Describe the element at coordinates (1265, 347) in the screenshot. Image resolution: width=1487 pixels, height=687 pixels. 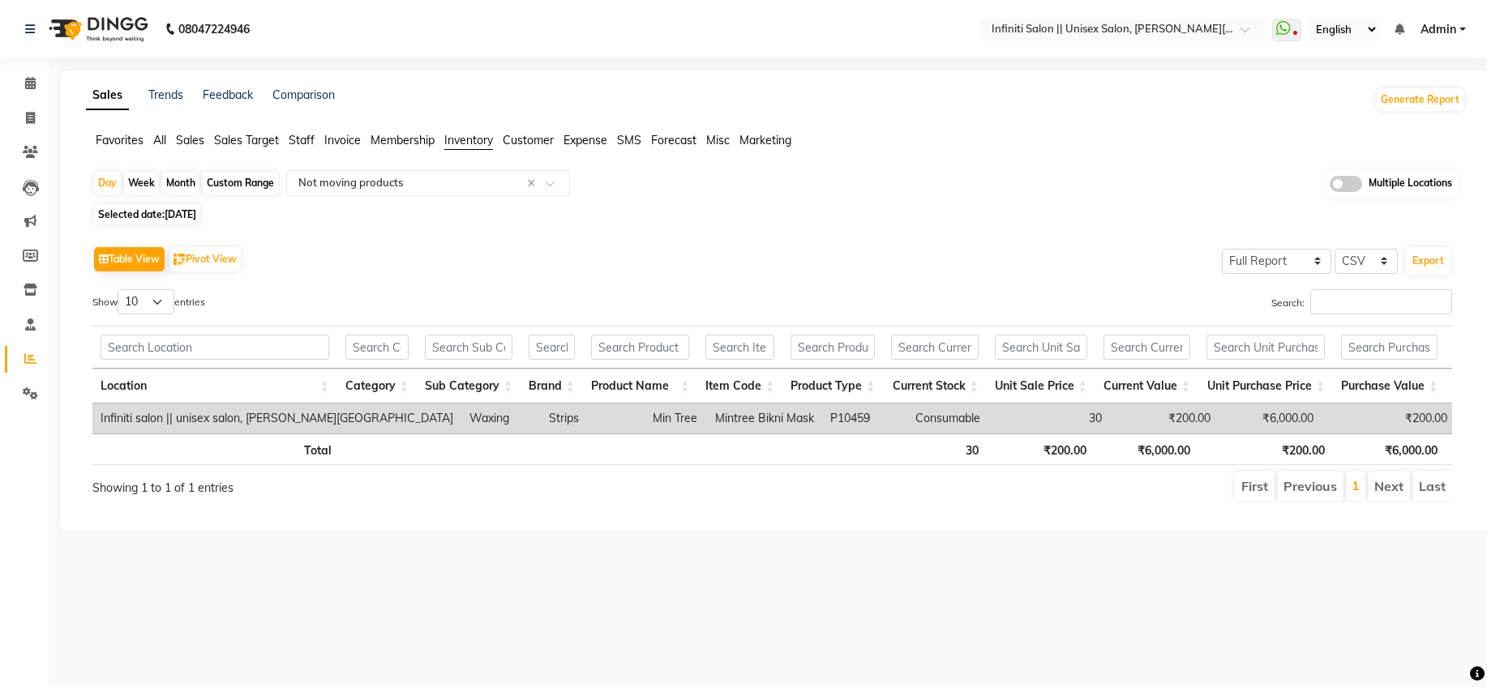
I see `input: Search Unit Purchase Price` at that location.